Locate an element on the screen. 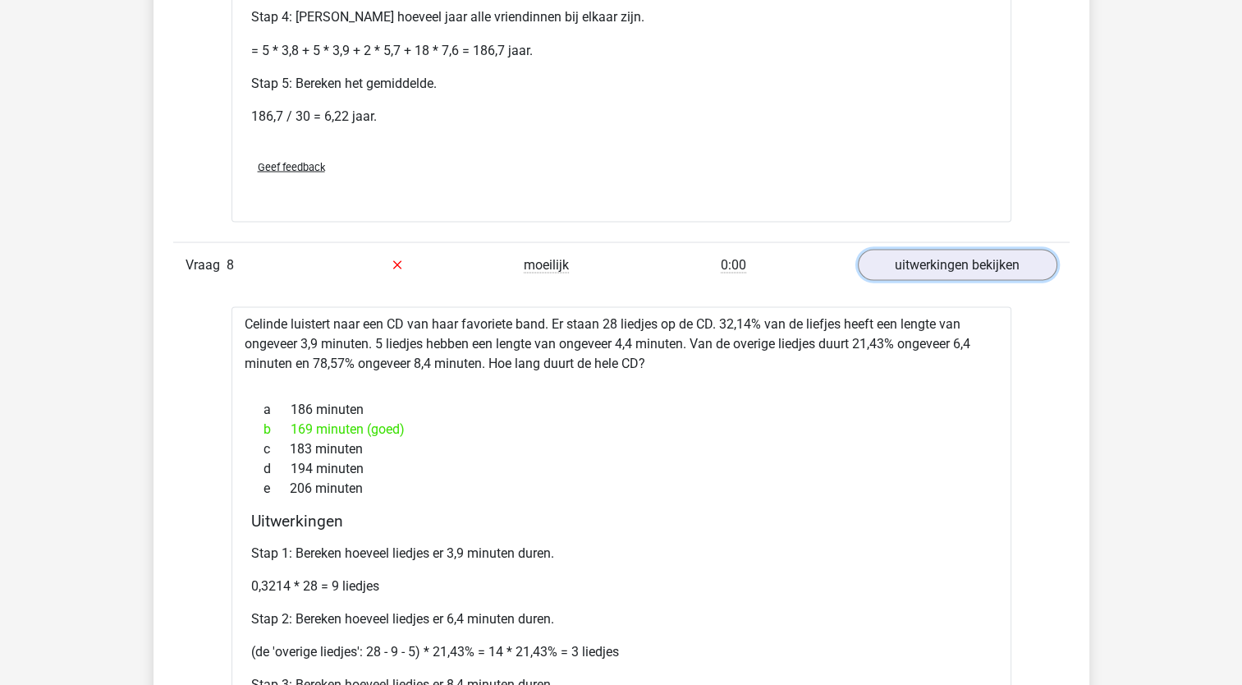 This screenshot has width=1242, height=685. p: 186,7 / 30 = 6,22 jaar. is located at coordinates (622, 116).